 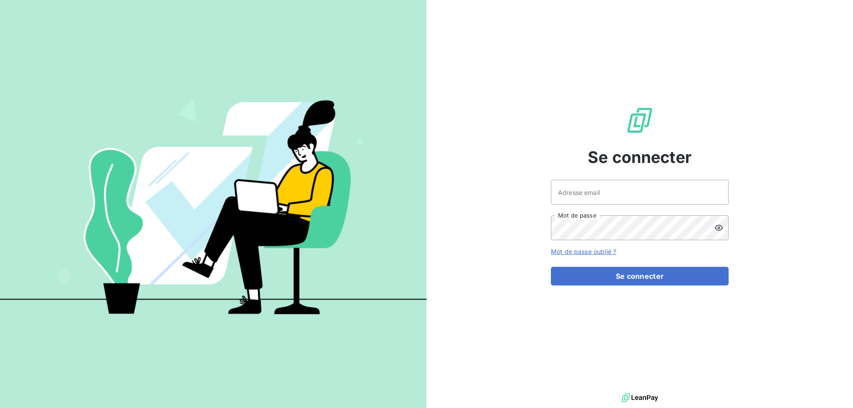 I want to click on img: Logo LeanPay, so click(x=639, y=120).